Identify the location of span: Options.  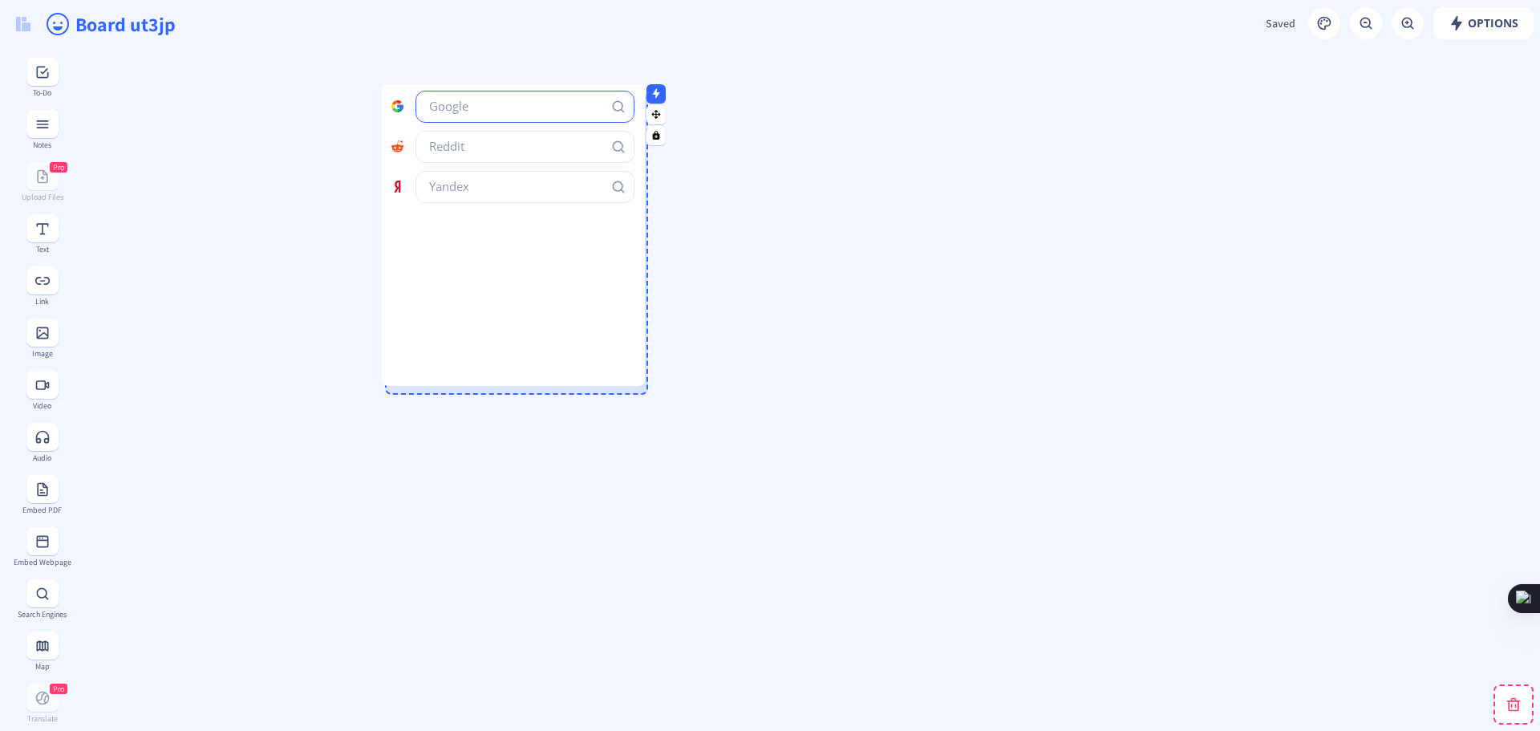
(1483, 23).